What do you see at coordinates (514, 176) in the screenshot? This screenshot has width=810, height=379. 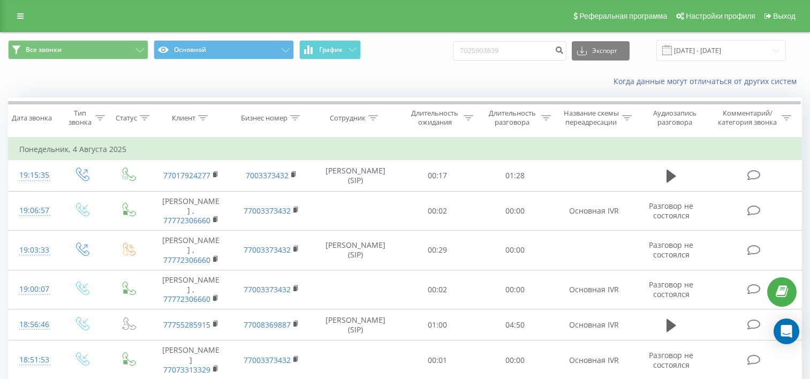 I see `td: 01:28` at bounding box center [514, 176].